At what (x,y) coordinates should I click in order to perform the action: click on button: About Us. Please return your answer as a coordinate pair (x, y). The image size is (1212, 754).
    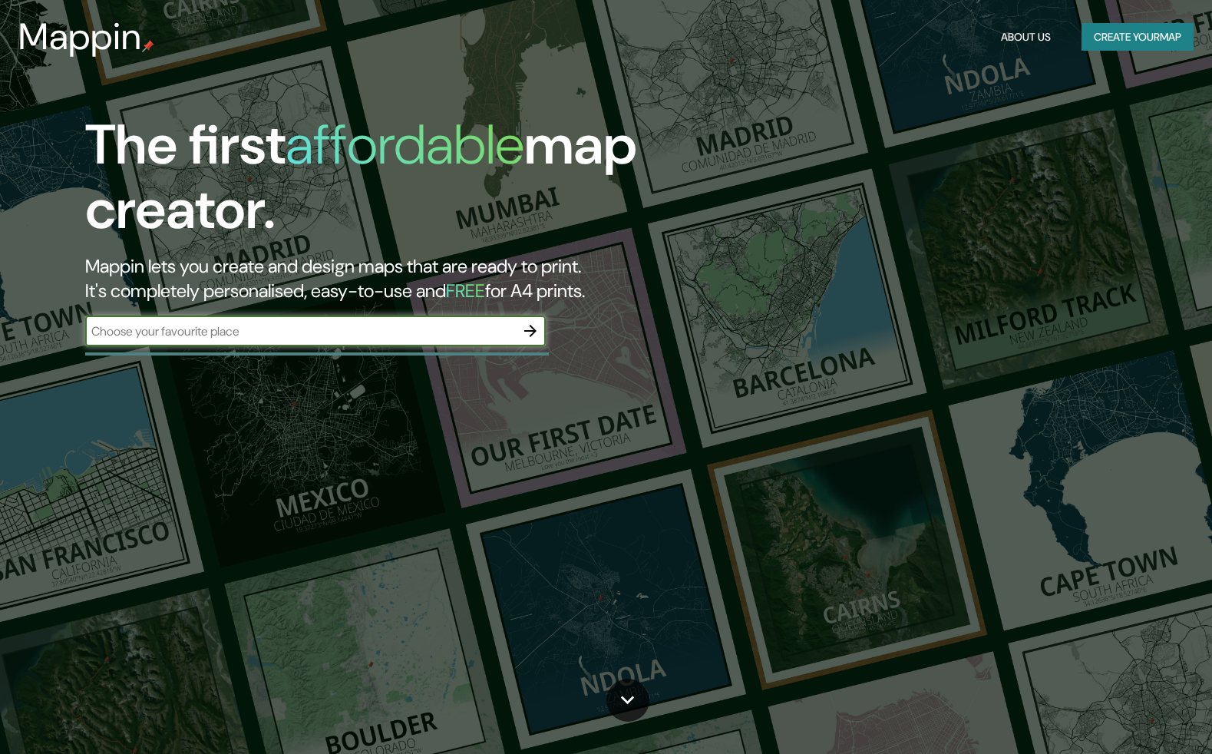
    Looking at the image, I should click on (1025, 37).